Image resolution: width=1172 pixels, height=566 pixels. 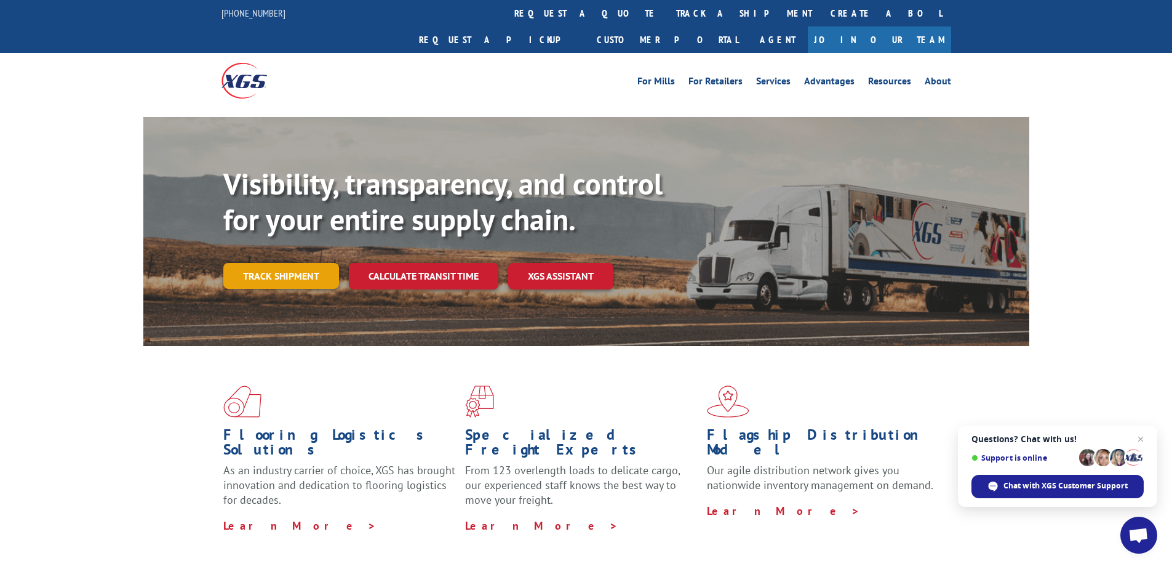 What do you see at coordinates (561, 276) in the screenshot?
I see `a: XGS ASSISTANT` at bounding box center [561, 276].